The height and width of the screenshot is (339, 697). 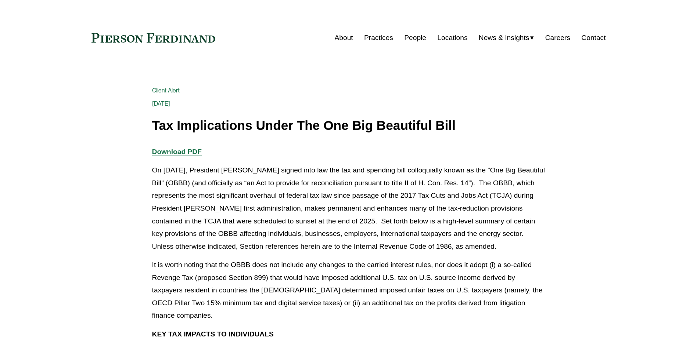 I want to click on p: It is worth noting that the OBBB does not include any changes to the carried interest rules, nor ..., so click(x=349, y=291).